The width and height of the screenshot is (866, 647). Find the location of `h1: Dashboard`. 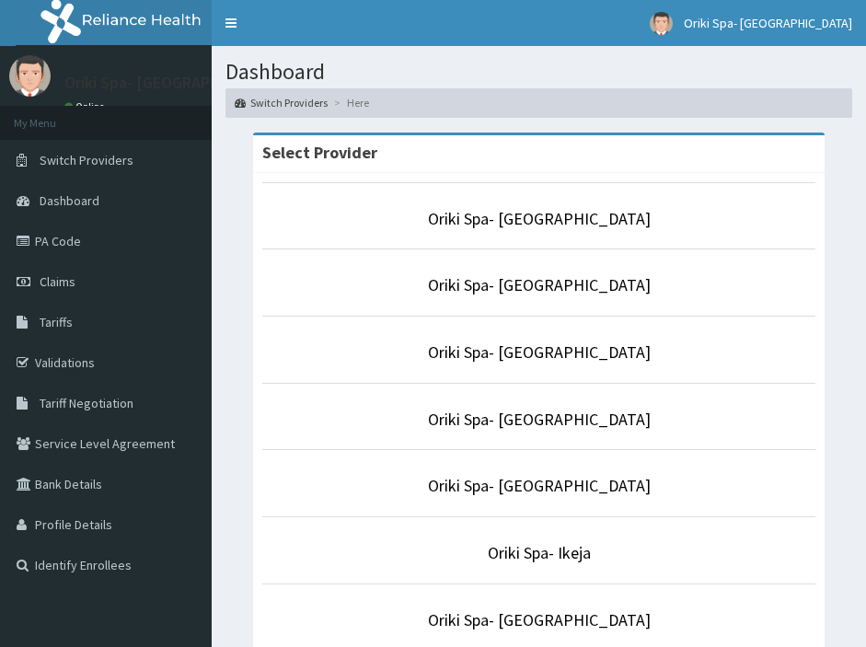

h1: Dashboard is located at coordinates (538, 72).